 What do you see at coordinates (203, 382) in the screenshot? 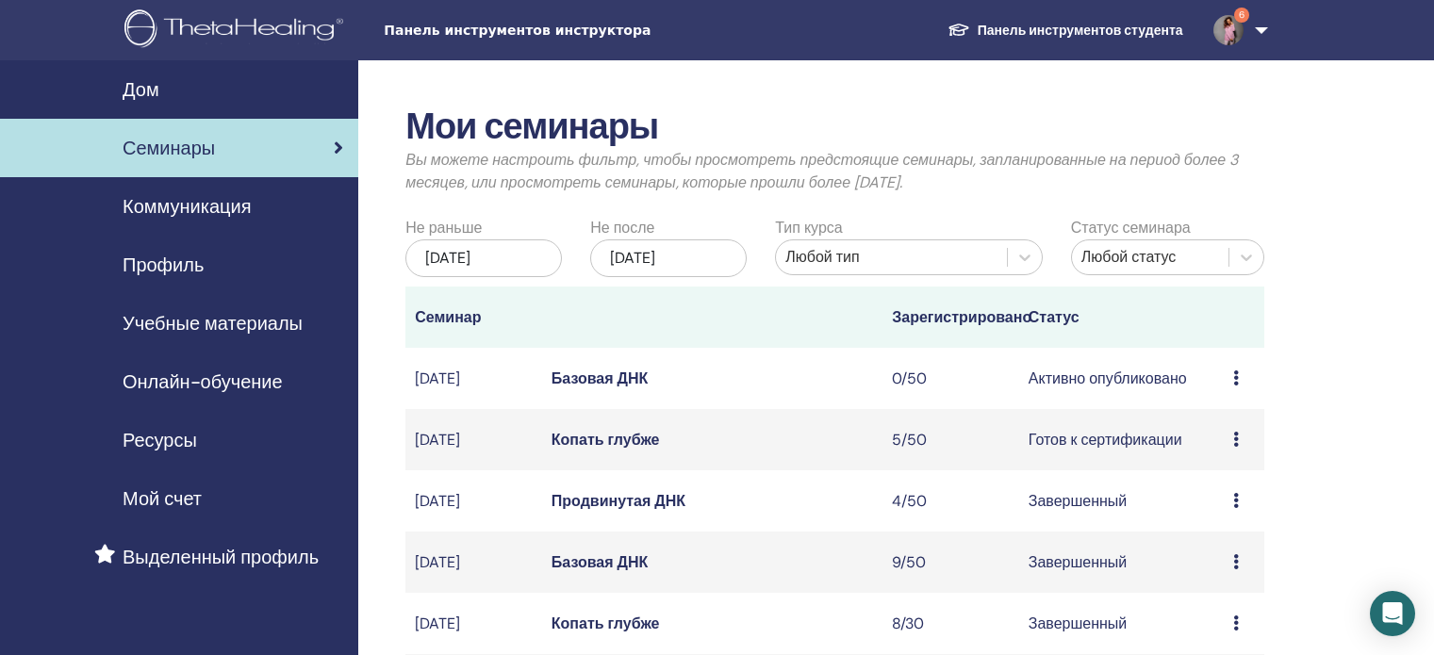
I see `font: Онлайн-обучение` at bounding box center [203, 382].